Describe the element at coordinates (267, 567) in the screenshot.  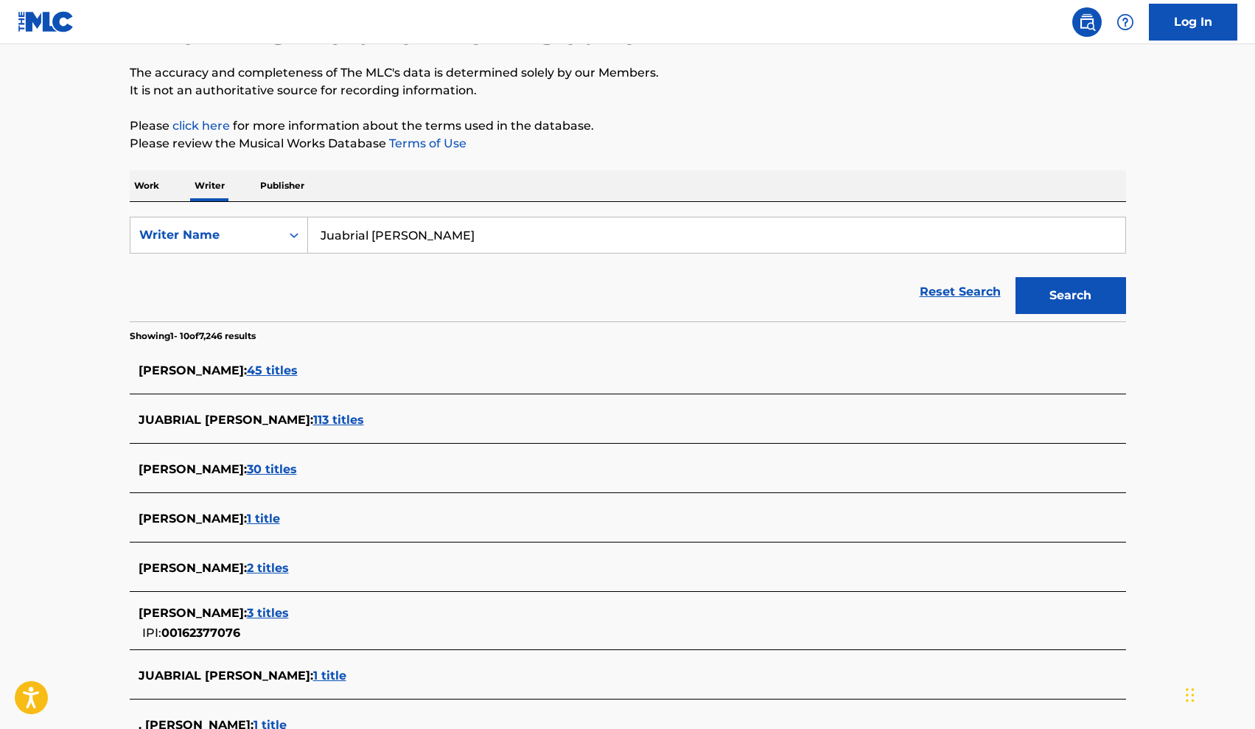
I see `span: 2 titles` at that location.